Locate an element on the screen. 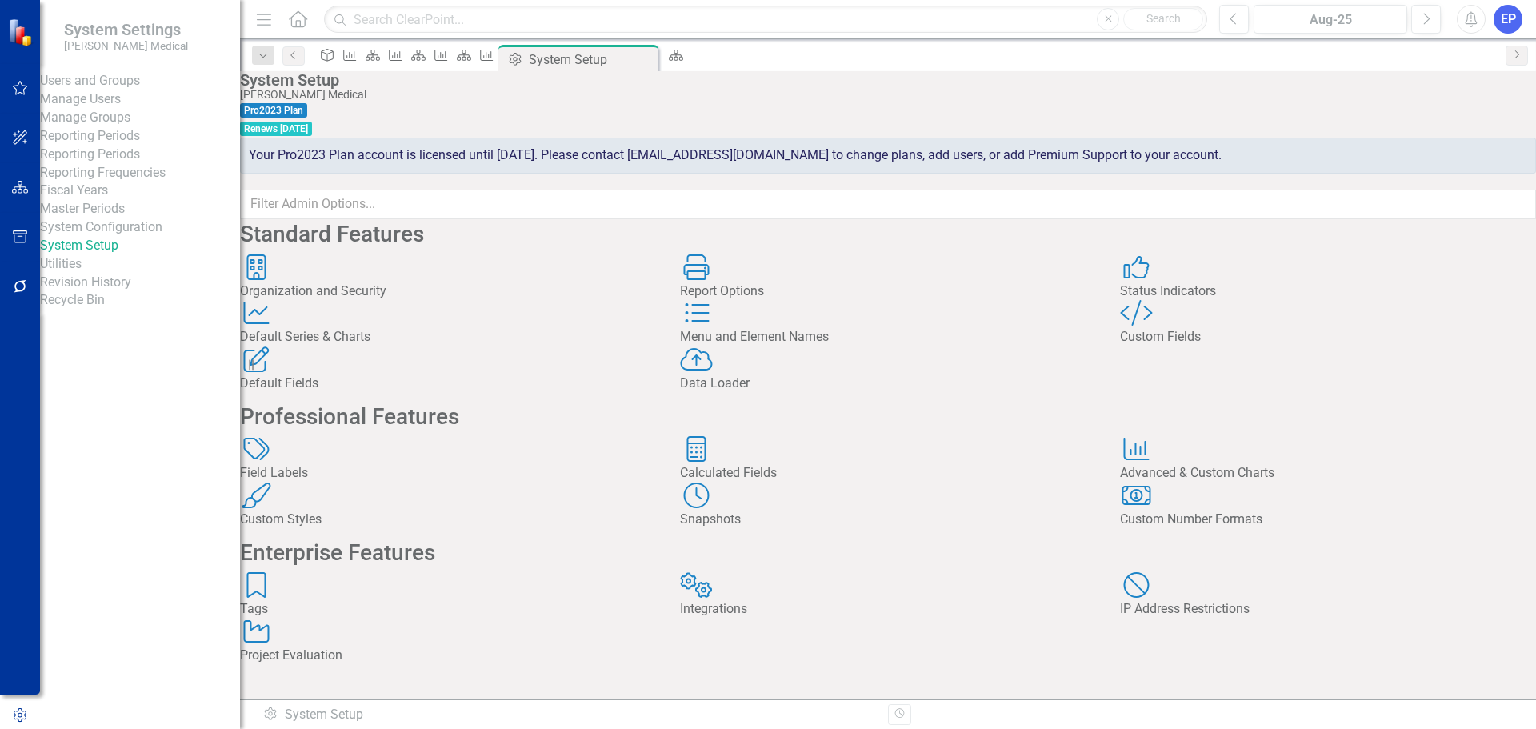 The image size is (1536, 729). div: System Configuration is located at coordinates (140, 227).